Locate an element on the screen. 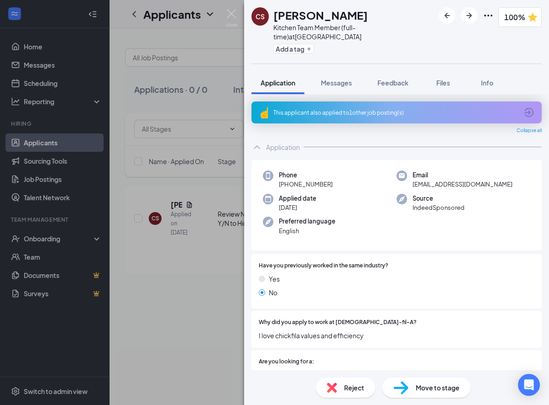 The height and width of the screenshot is (405, 549). svg: ArrowRight is located at coordinates (469, 16).